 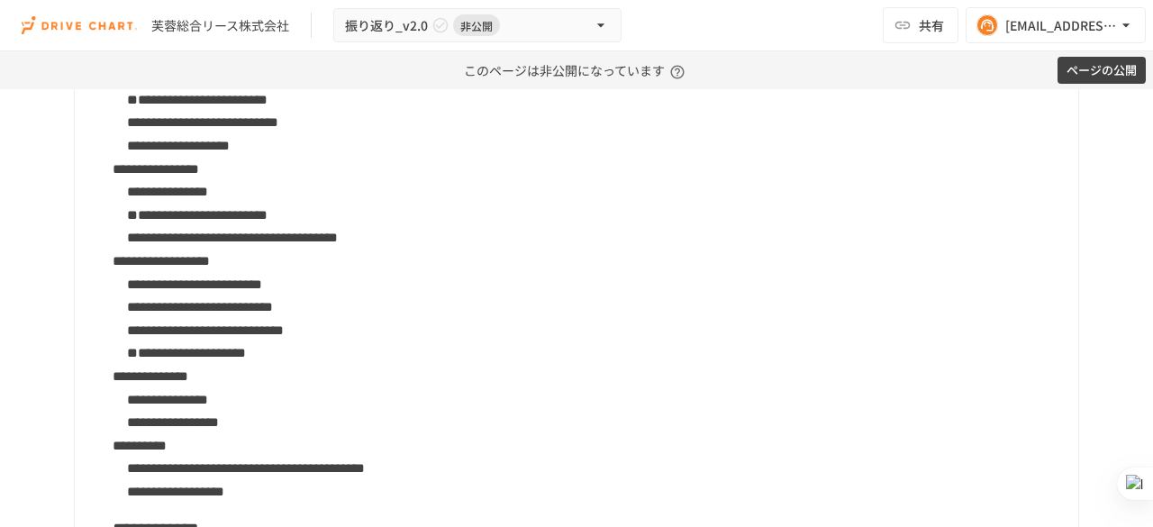 What do you see at coordinates (478, 25) in the screenshot?
I see `button: 振り返り_v2.0非公開` at bounding box center [478, 25].